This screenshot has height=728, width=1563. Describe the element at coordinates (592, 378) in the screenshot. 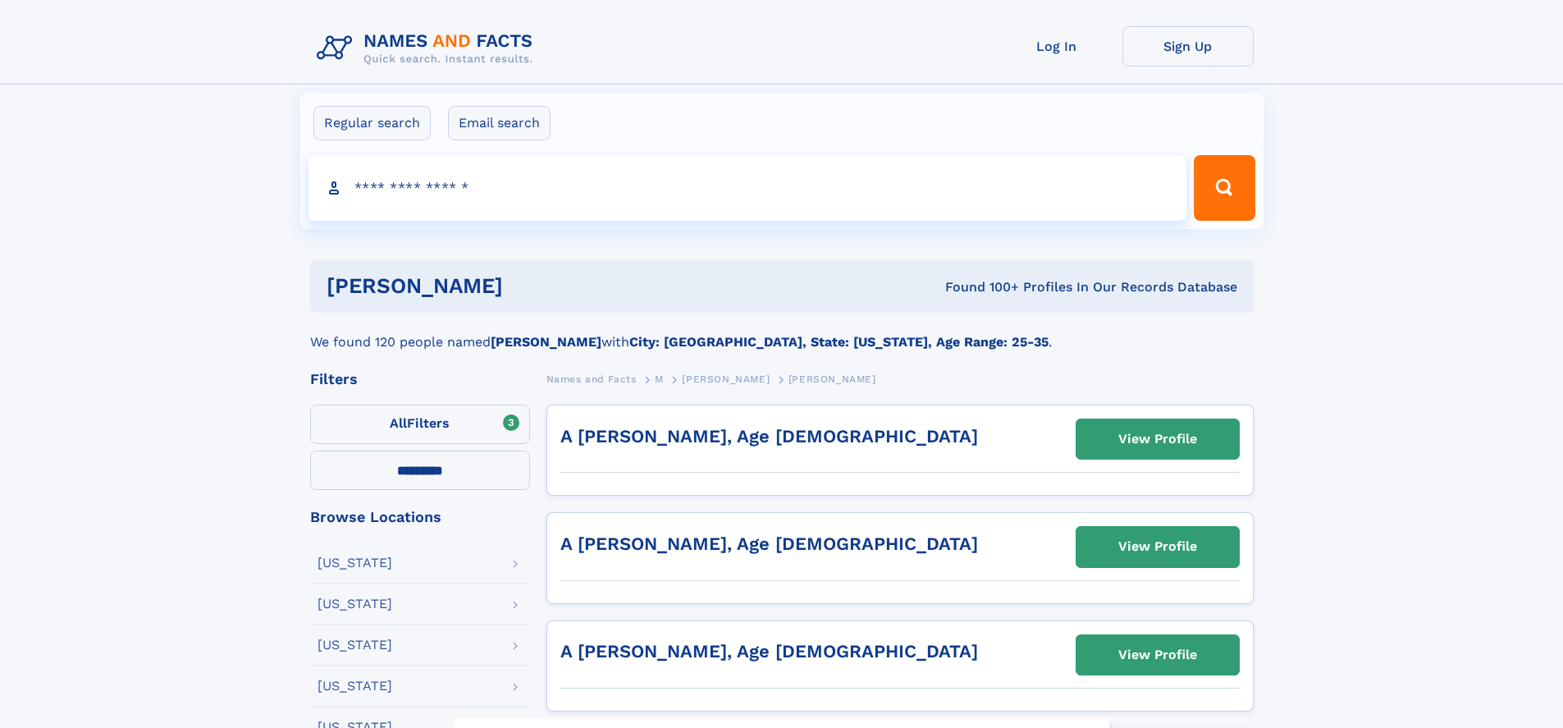

I see `a: Names and Facts` at that location.